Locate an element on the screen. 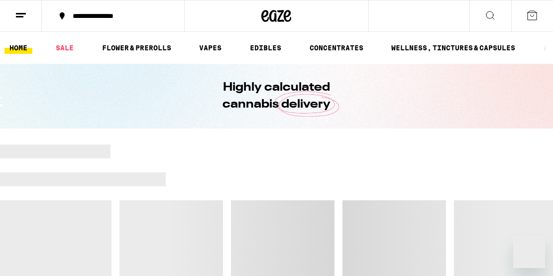  a: CONCENTRATES is located at coordinates (337, 48).